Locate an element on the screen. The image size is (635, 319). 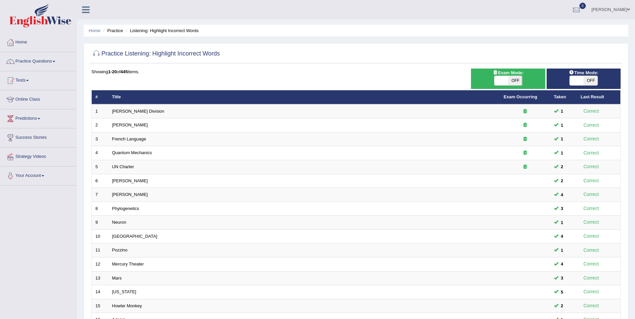
td: 11 is located at coordinates (100, 251).